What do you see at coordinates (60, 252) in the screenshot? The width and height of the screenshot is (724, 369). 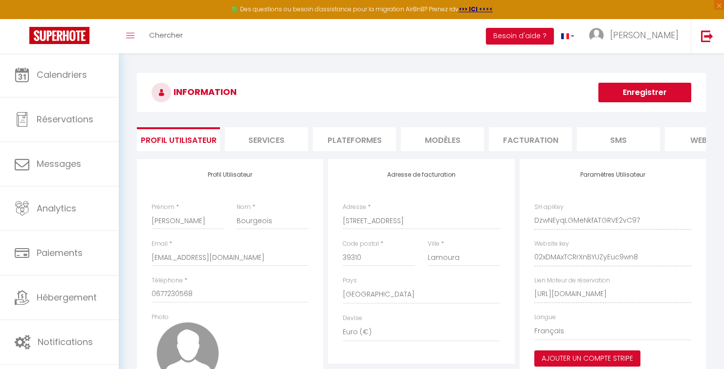 I see `span: Paiements` at bounding box center [60, 252].